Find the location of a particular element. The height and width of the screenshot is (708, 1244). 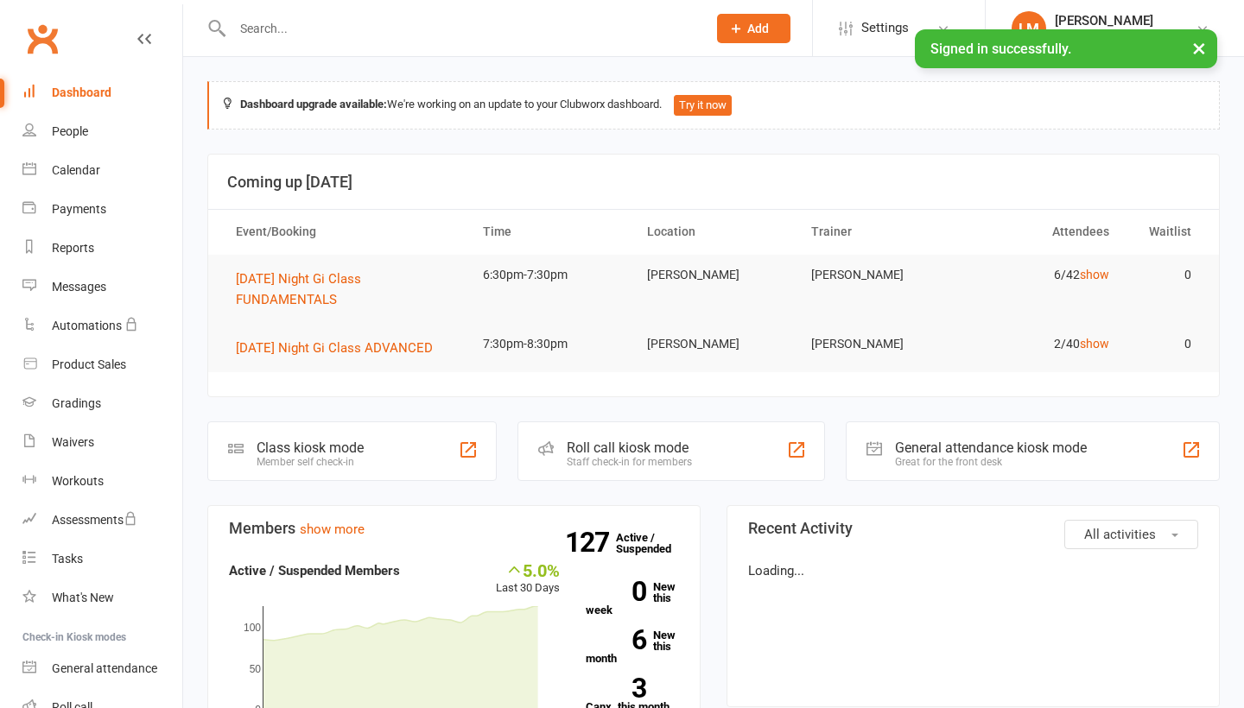

strong: 127 is located at coordinates (590, 543).